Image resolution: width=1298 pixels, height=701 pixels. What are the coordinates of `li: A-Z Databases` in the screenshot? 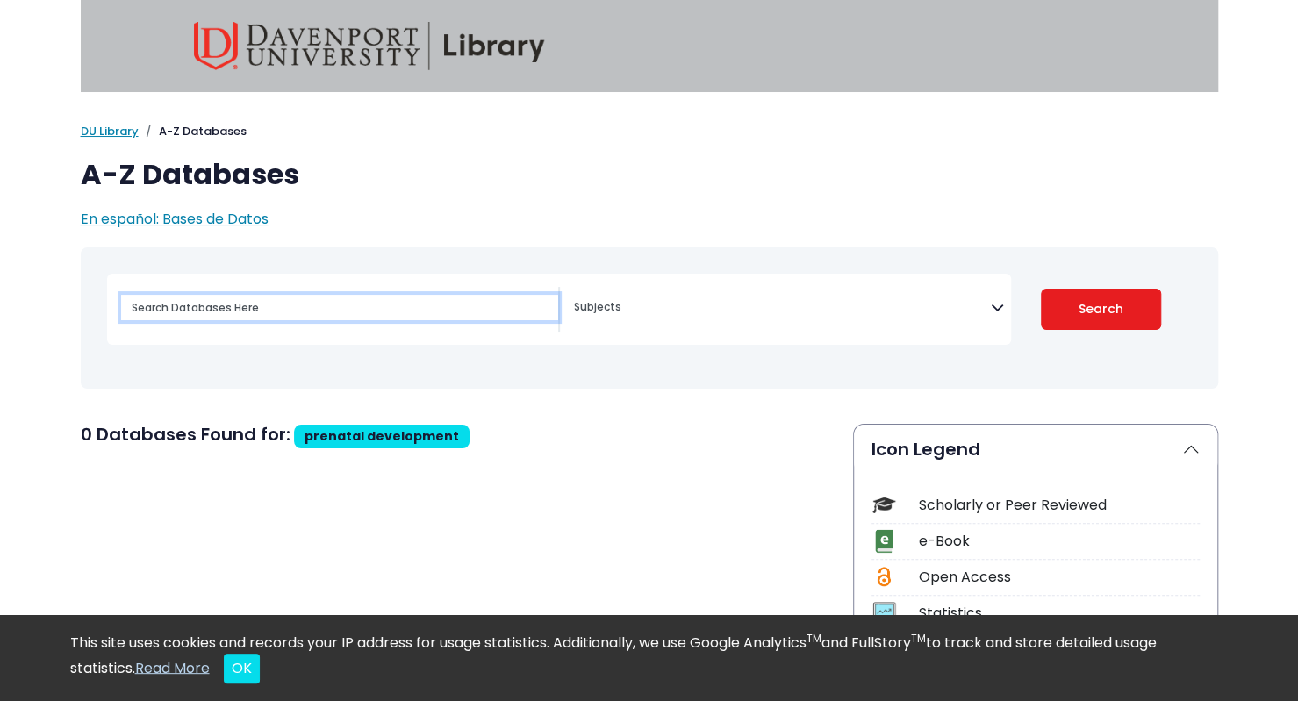 It's located at (192, 132).